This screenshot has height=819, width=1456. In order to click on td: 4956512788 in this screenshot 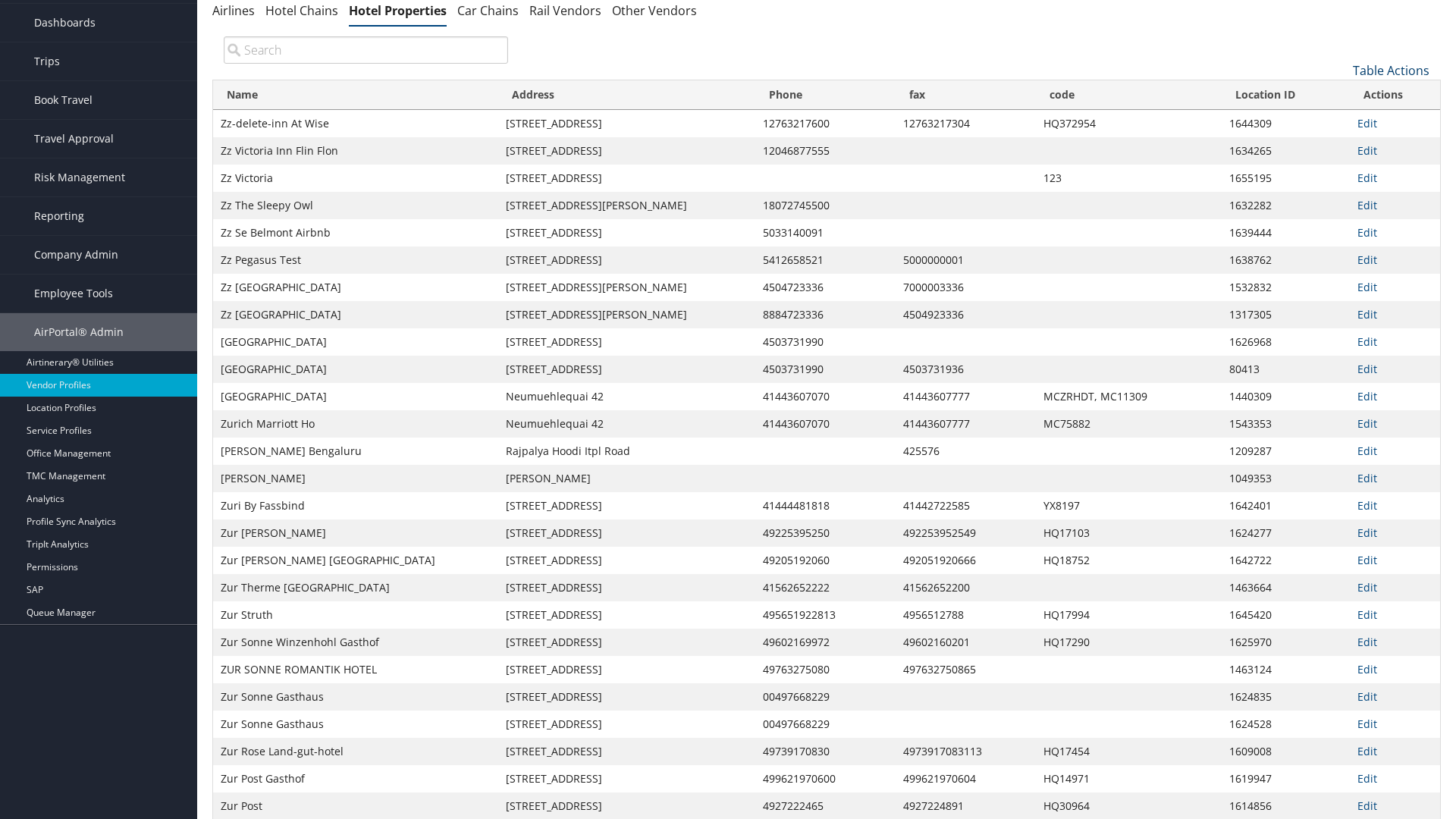, I will do `click(965, 615)`.